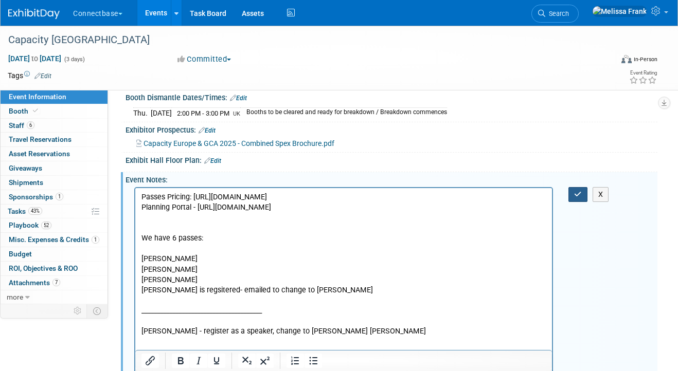 This screenshot has height=371, width=678. What do you see at coordinates (203, 113) in the screenshot?
I see `span: 2:00 PM - 3:00 PM` at bounding box center [203, 113].